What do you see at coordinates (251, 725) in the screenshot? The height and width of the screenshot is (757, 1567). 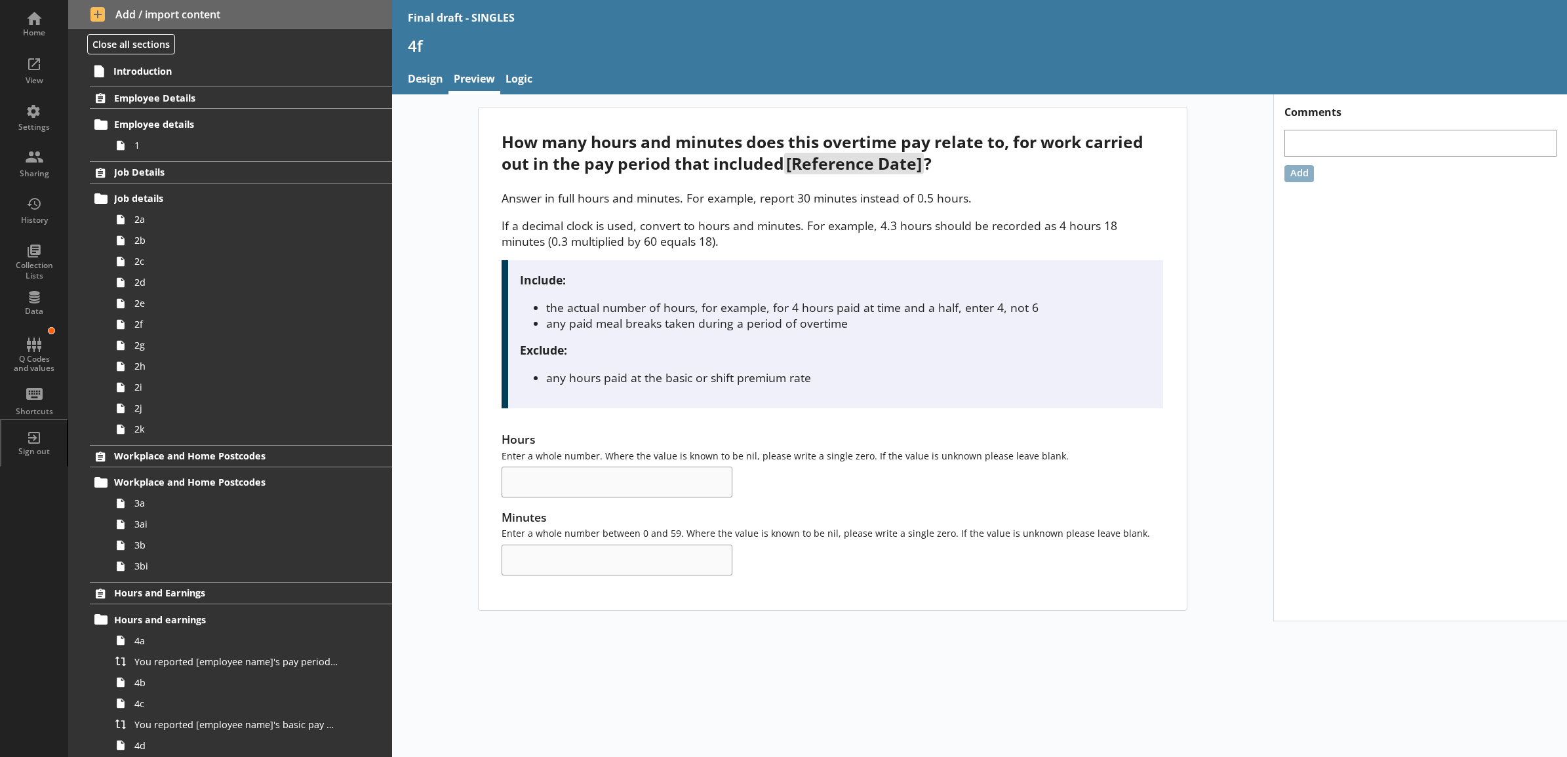 I see `a: You reported [employee name]'s basic pay earned for work carried out in the pay period that inclu...` at bounding box center [251, 725].